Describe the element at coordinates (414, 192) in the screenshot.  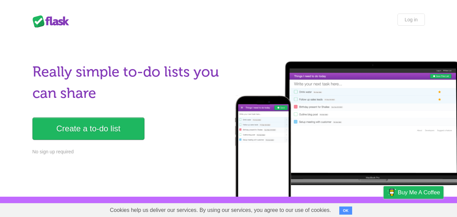
I see `a: Buy me a coffee` at that location.